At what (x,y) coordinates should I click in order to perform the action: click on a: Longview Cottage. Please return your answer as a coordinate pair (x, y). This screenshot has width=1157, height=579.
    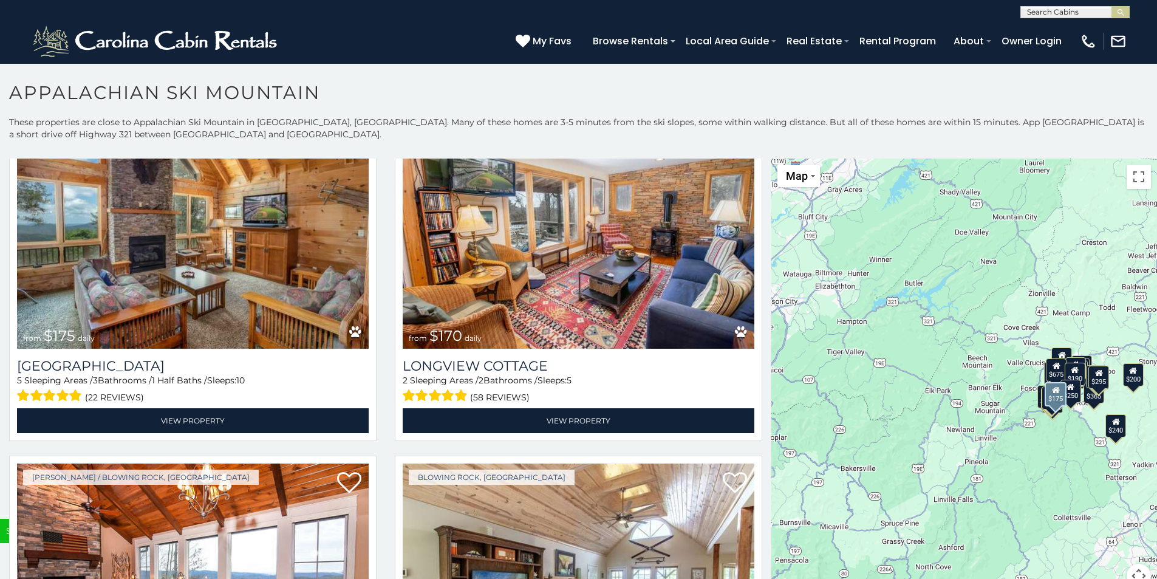
    Looking at the image, I should click on (578, 366).